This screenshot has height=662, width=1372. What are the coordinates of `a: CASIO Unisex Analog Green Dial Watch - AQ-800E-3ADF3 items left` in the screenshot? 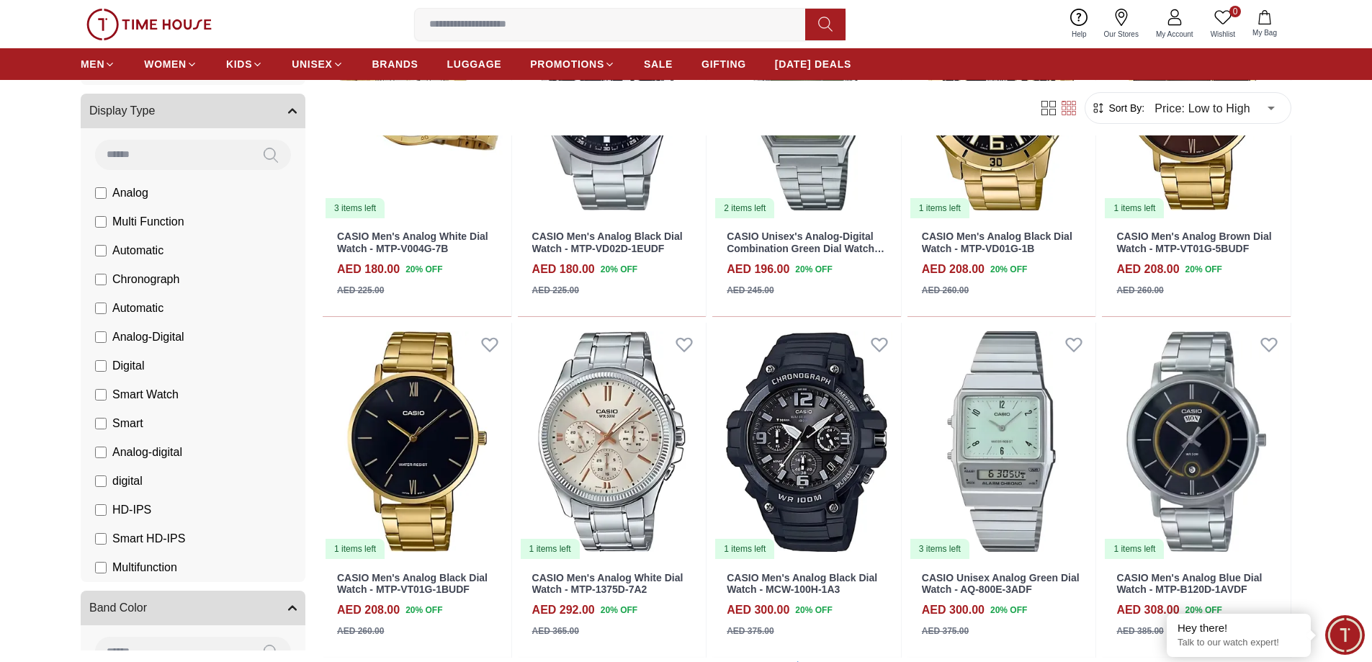 It's located at (1002, 441).